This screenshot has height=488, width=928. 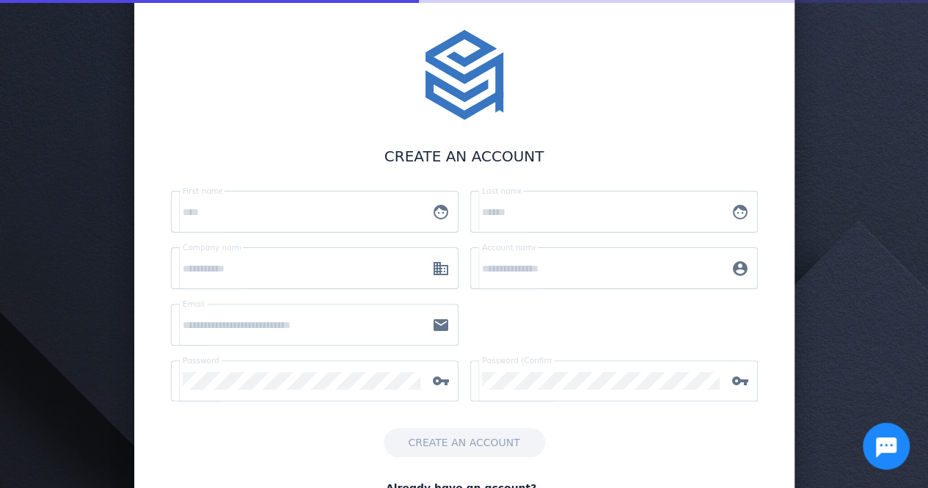 What do you see at coordinates (441, 268) in the screenshot?
I see `mat-icon: business` at bounding box center [441, 268].